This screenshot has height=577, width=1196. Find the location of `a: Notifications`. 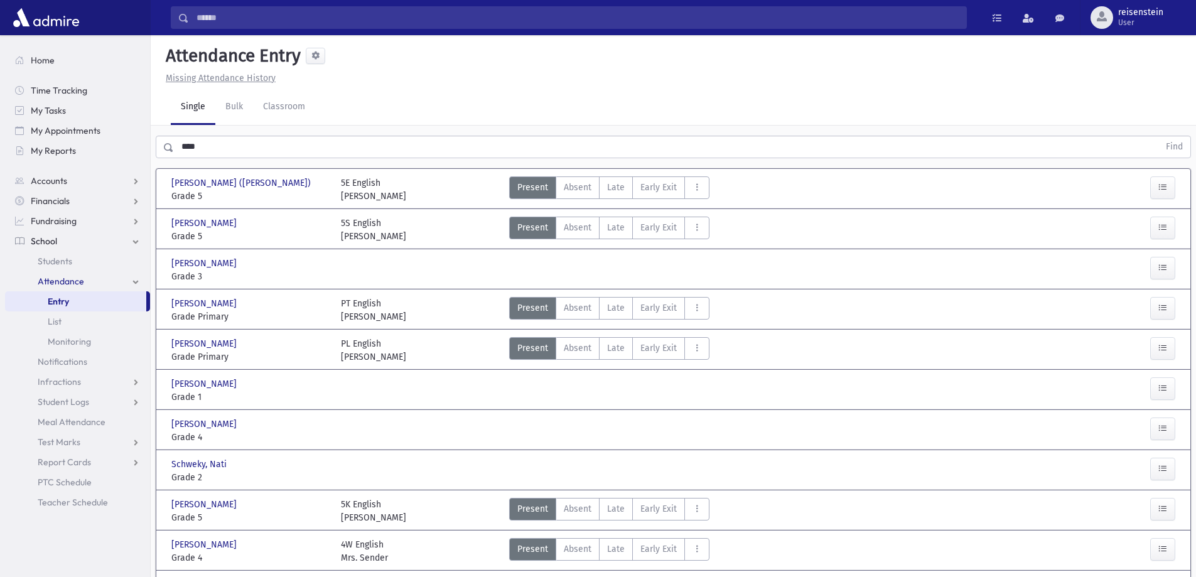

a: Notifications is located at coordinates (77, 362).